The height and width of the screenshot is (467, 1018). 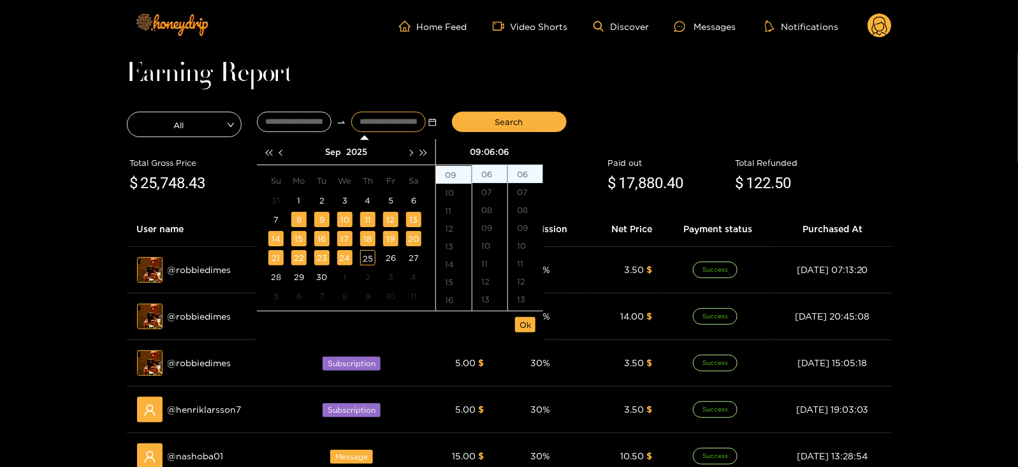 I want to click on div: 7, so click(x=322, y=296).